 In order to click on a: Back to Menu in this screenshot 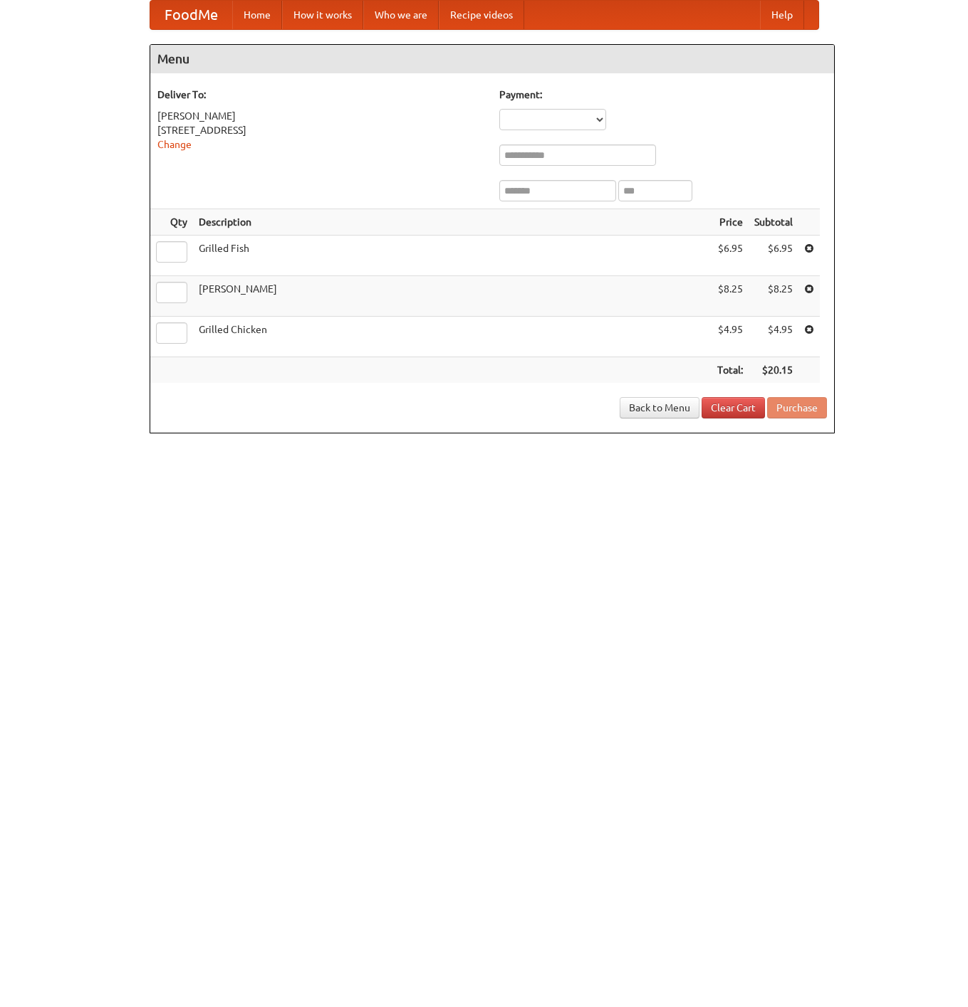, I will do `click(659, 408)`.